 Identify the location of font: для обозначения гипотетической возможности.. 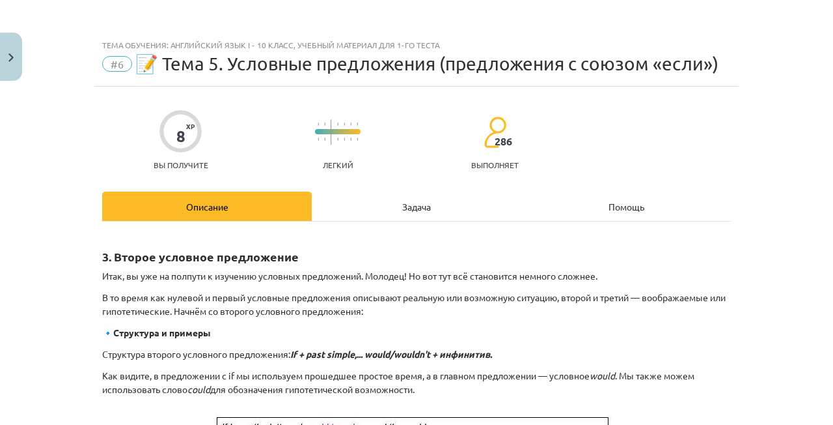
(313, 389).